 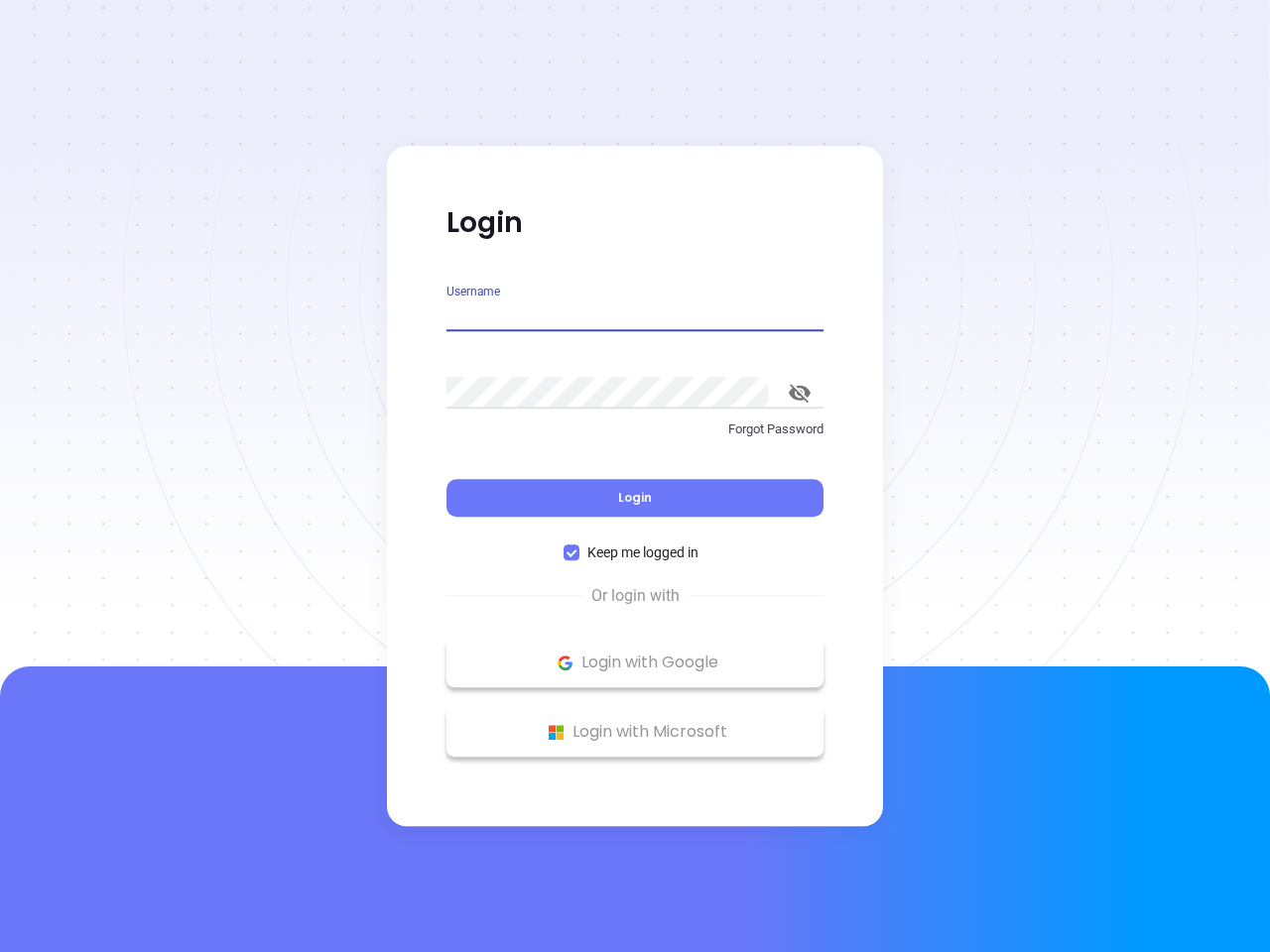 What do you see at coordinates (474, 291) in the screenshot?
I see `label: Username` at bounding box center [474, 291].